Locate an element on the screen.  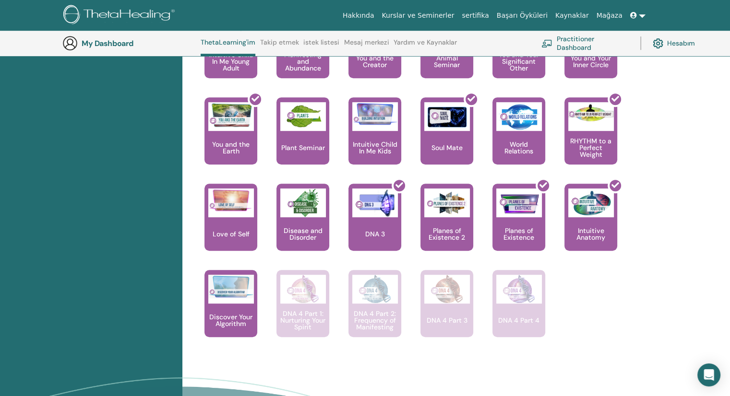
img: DNA 3 is located at coordinates (375, 203).